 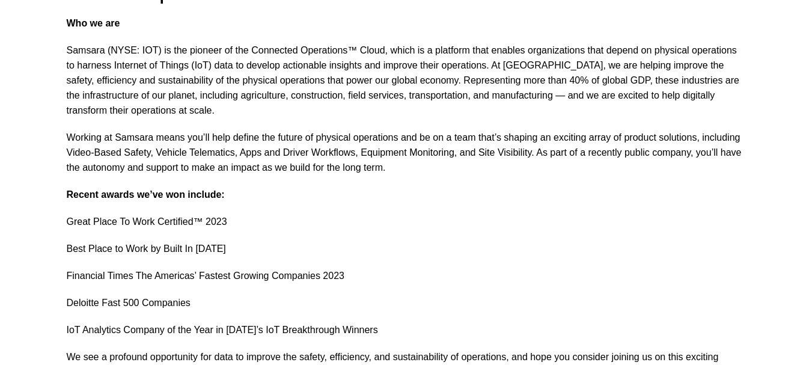 What do you see at coordinates (129, 302) in the screenshot?
I see `span: Deloitte Fast 500 Companies` at bounding box center [129, 302].